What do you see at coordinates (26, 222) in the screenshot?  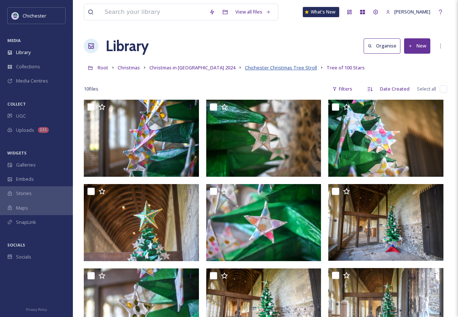 I see `span: SnapLink` at bounding box center [26, 222].